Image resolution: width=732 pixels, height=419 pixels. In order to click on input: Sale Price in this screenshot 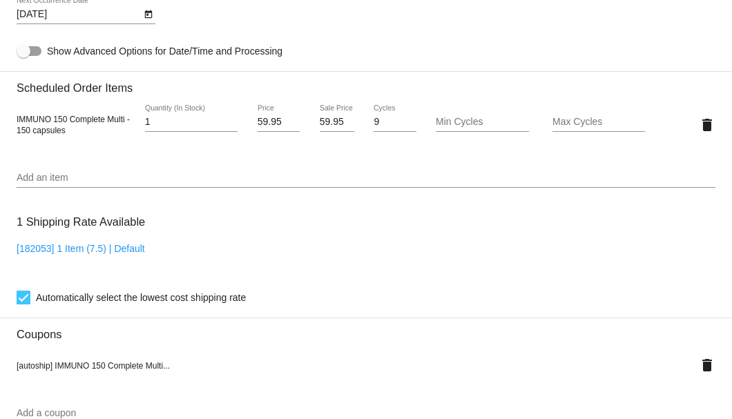, I will do `click(337, 122)`.